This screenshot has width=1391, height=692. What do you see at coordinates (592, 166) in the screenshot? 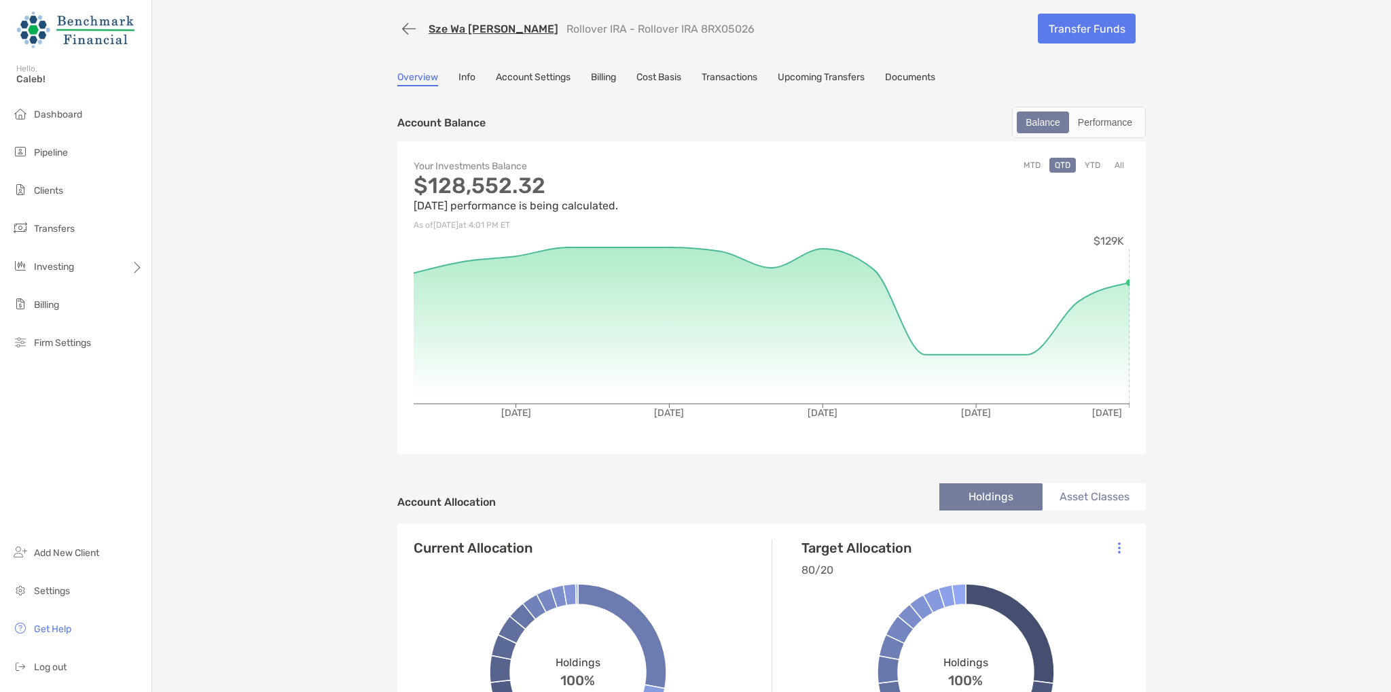
I see `p: Your Investments Balance` at bounding box center [592, 166].